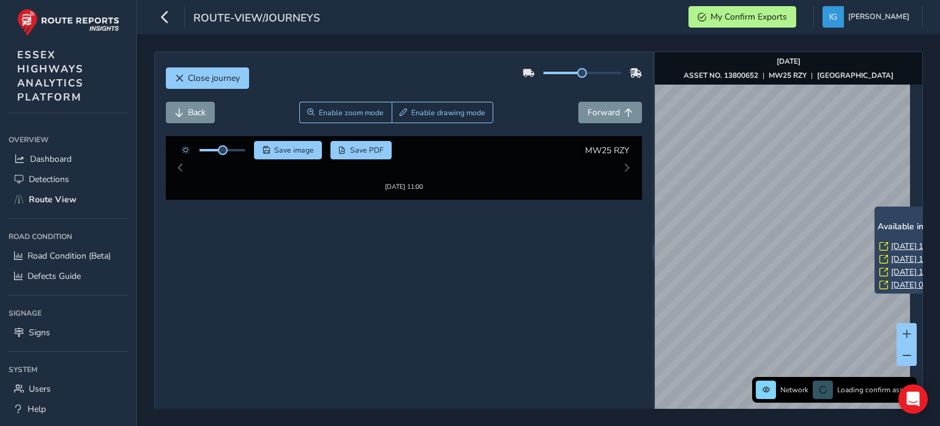 This screenshot has height=426, width=940. I want to click on img: rr logo, so click(68, 22).